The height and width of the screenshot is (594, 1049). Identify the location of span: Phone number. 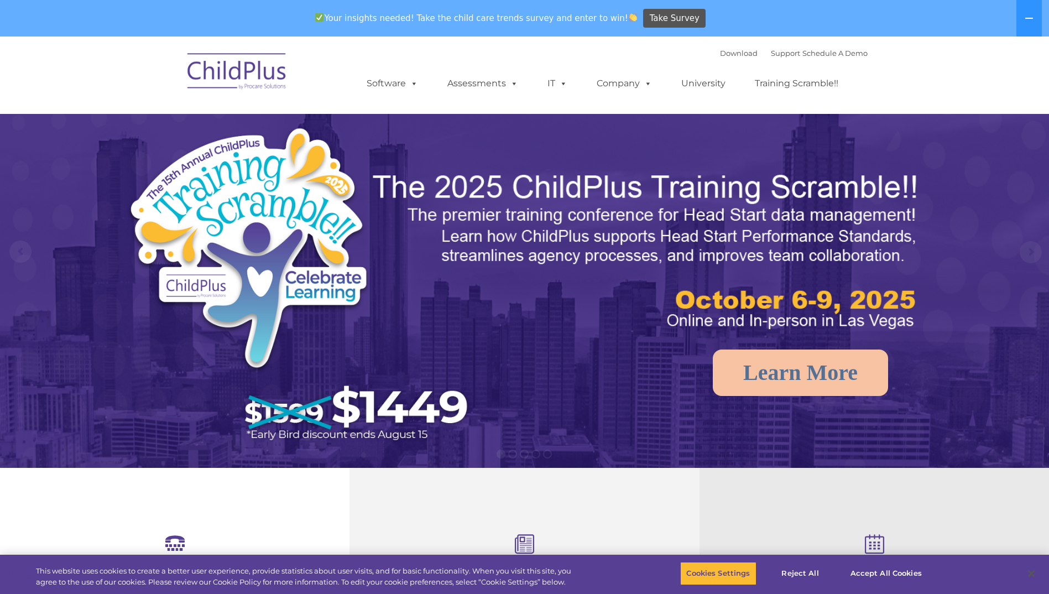
(177, 122).